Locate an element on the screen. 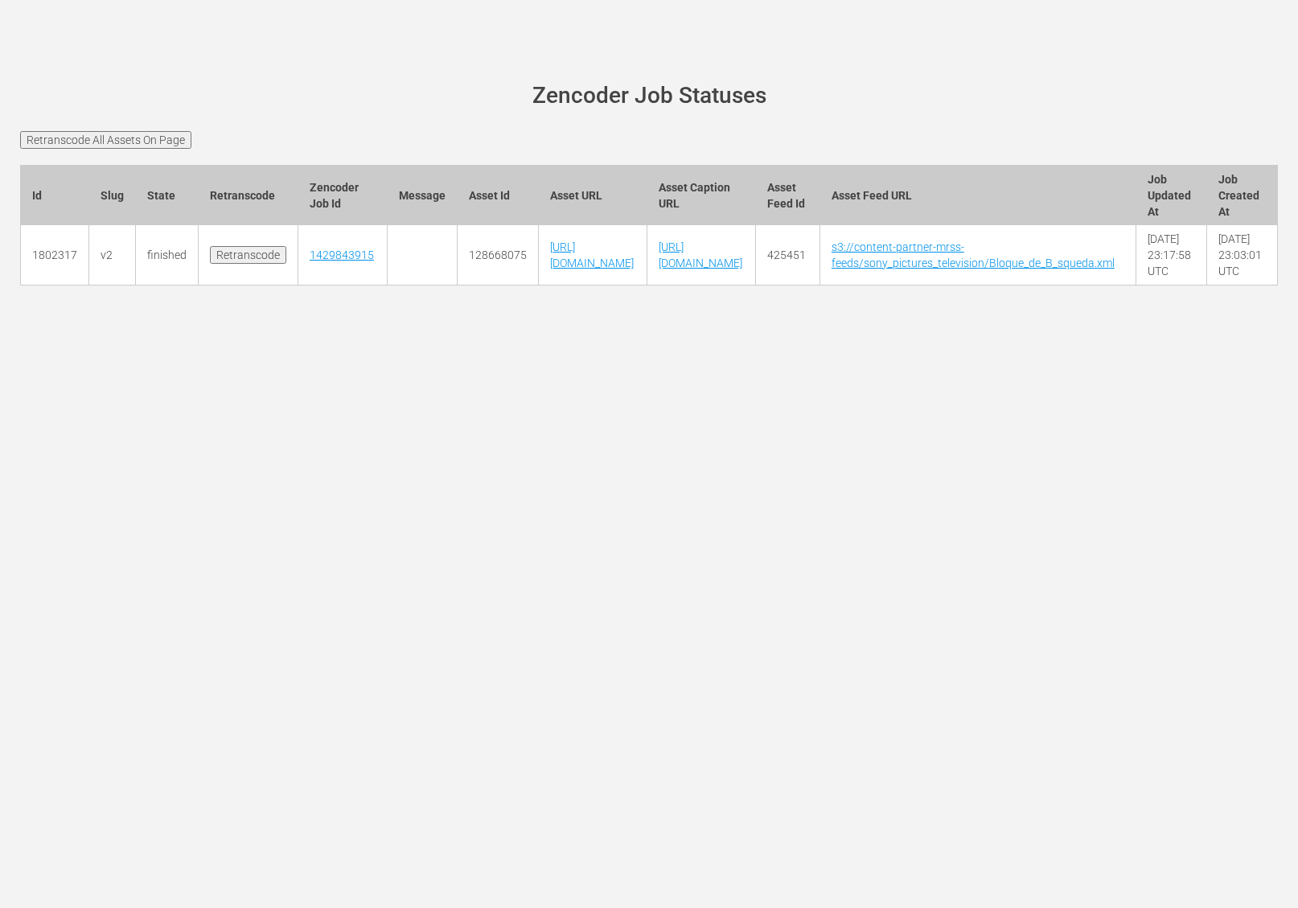  th: Asset Id is located at coordinates (497, 195).